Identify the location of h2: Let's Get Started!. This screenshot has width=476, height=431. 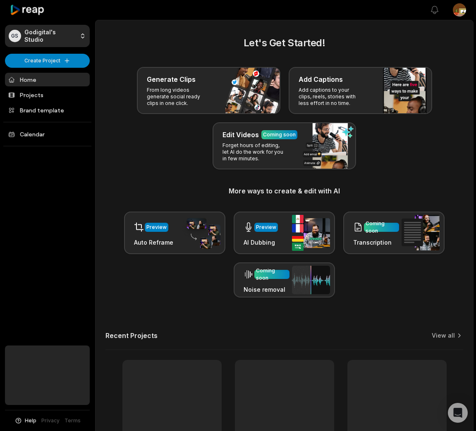
(284, 43).